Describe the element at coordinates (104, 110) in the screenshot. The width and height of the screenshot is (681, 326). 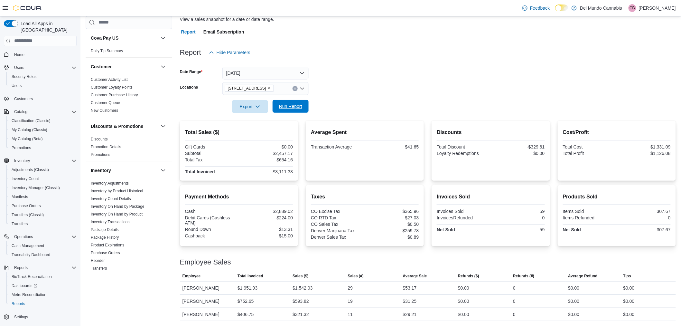
I see `span: New Customers` at that location.